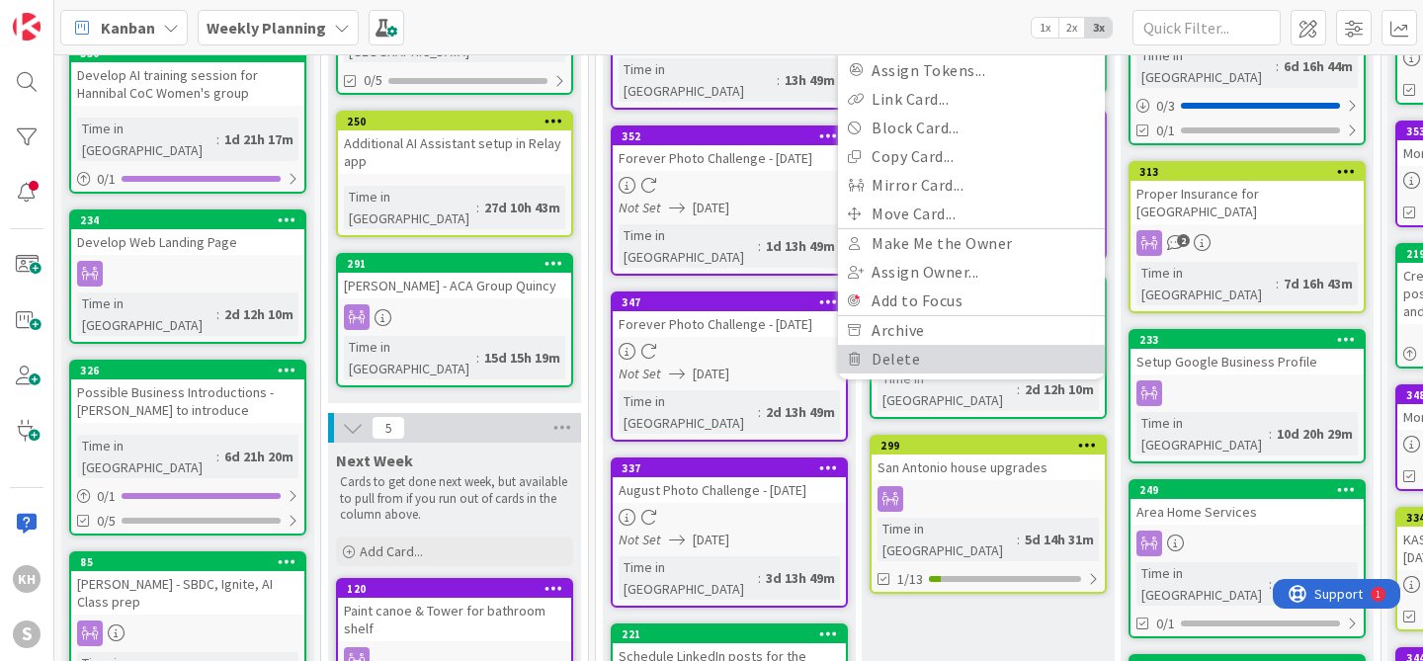 Image resolution: width=1423 pixels, height=661 pixels. I want to click on a: Assign Tokens..., so click(972, 70).